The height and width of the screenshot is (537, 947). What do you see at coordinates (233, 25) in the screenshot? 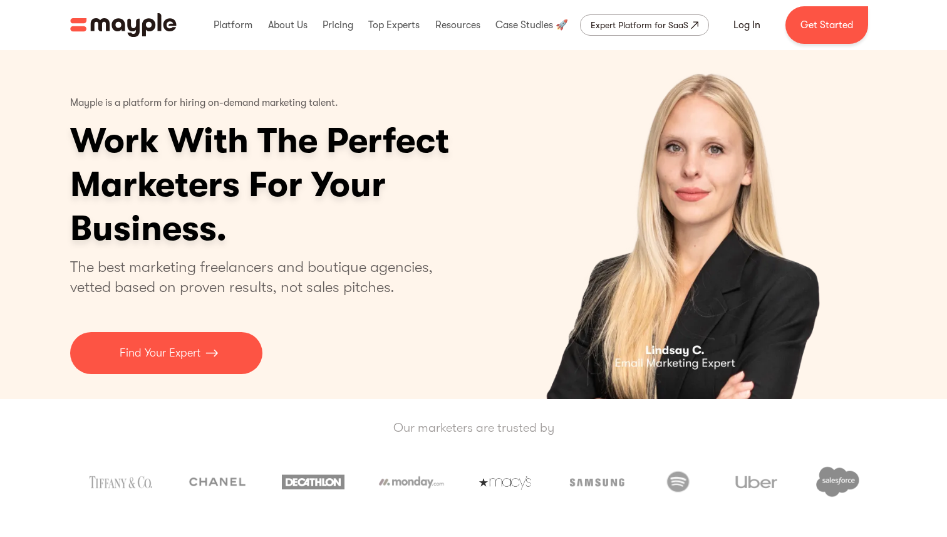
I see `div: Platform` at bounding box center [233, 25].